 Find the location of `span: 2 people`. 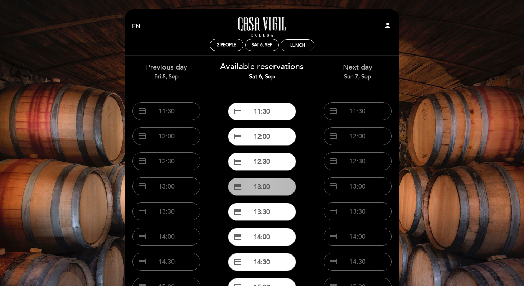

span: 2 people is located at coordinates (227, 45).